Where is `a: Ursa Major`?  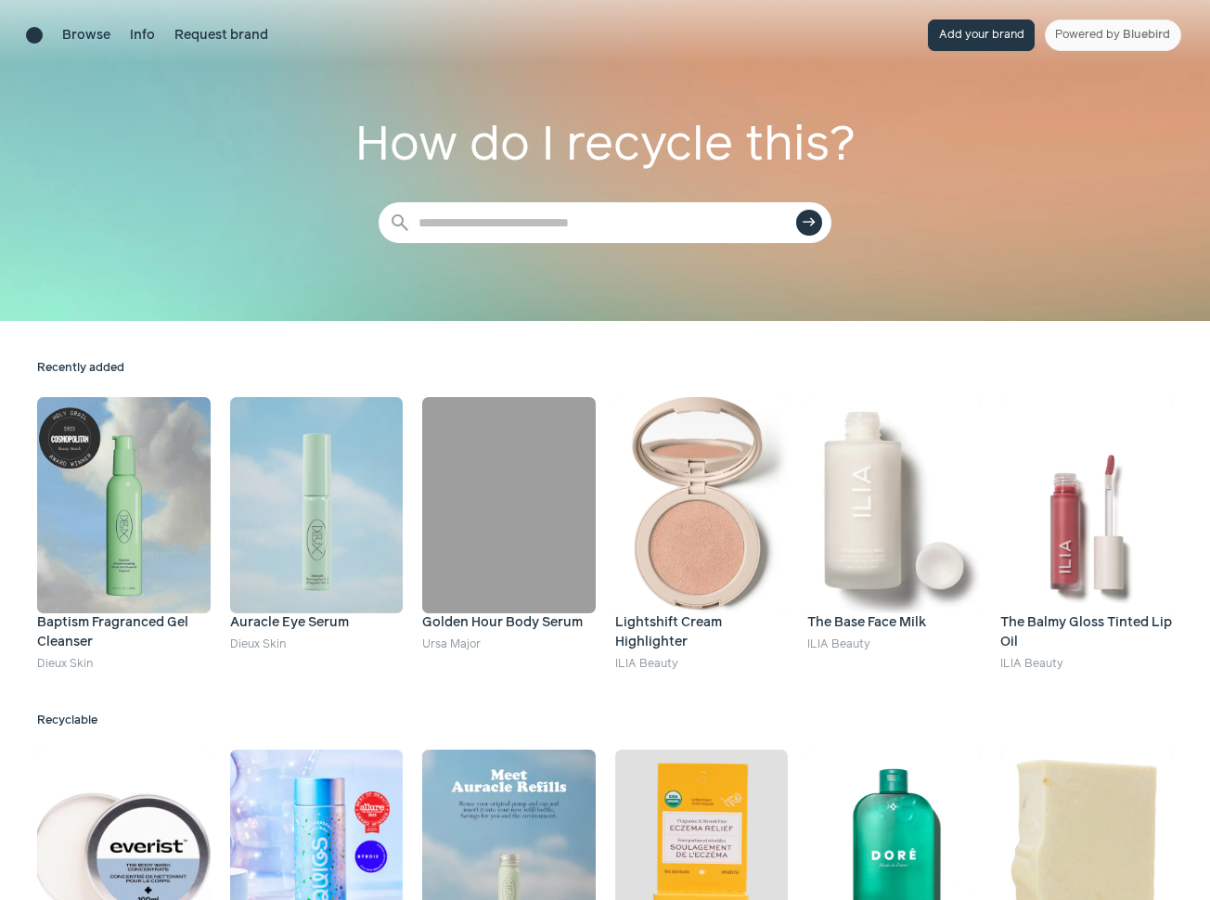
a: Ursa Major is located at coordinates (451, 644).